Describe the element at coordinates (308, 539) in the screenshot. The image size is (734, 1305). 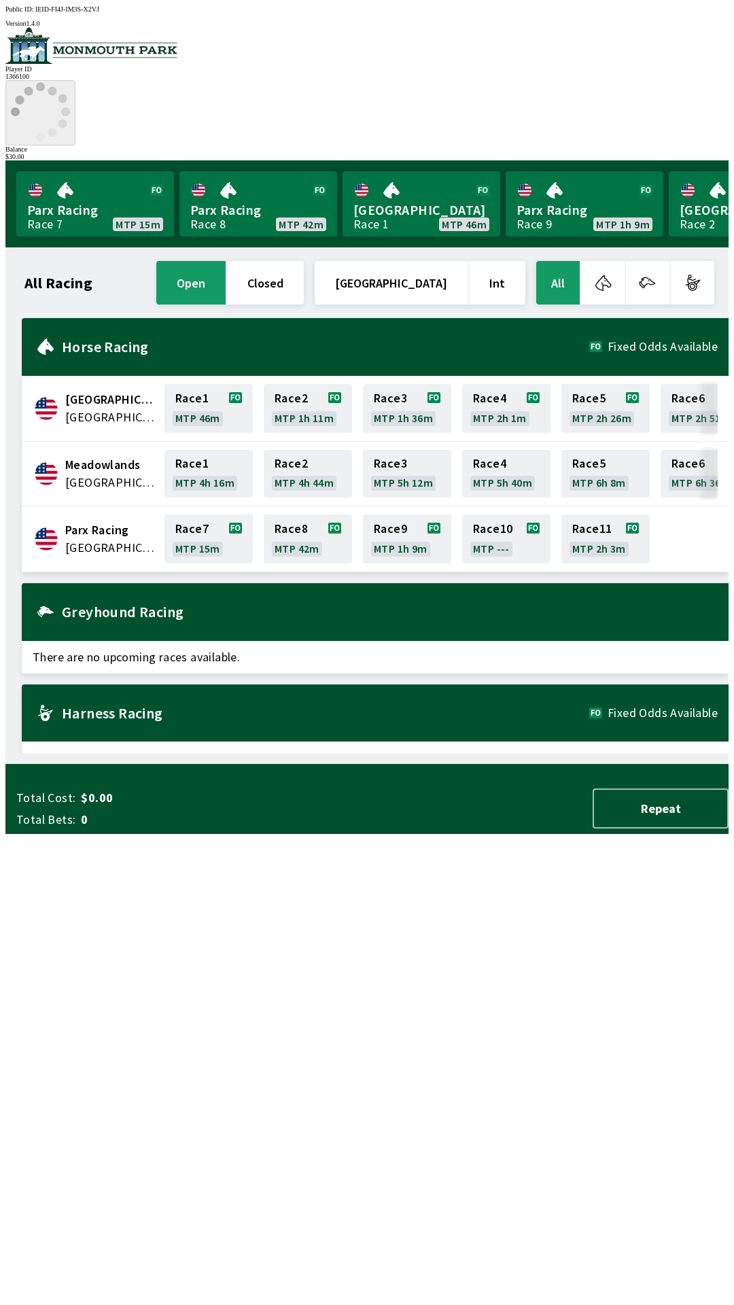
I see `a: Race8MTP 42m` at that location.